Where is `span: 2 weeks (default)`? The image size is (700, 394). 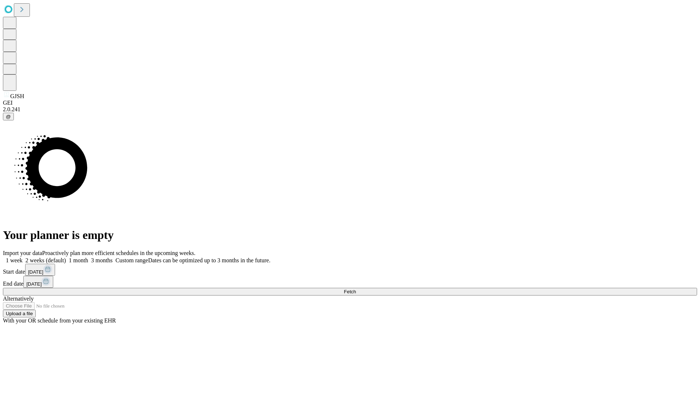 span: 2 weeks (default) is located at coordinates (46, 260).